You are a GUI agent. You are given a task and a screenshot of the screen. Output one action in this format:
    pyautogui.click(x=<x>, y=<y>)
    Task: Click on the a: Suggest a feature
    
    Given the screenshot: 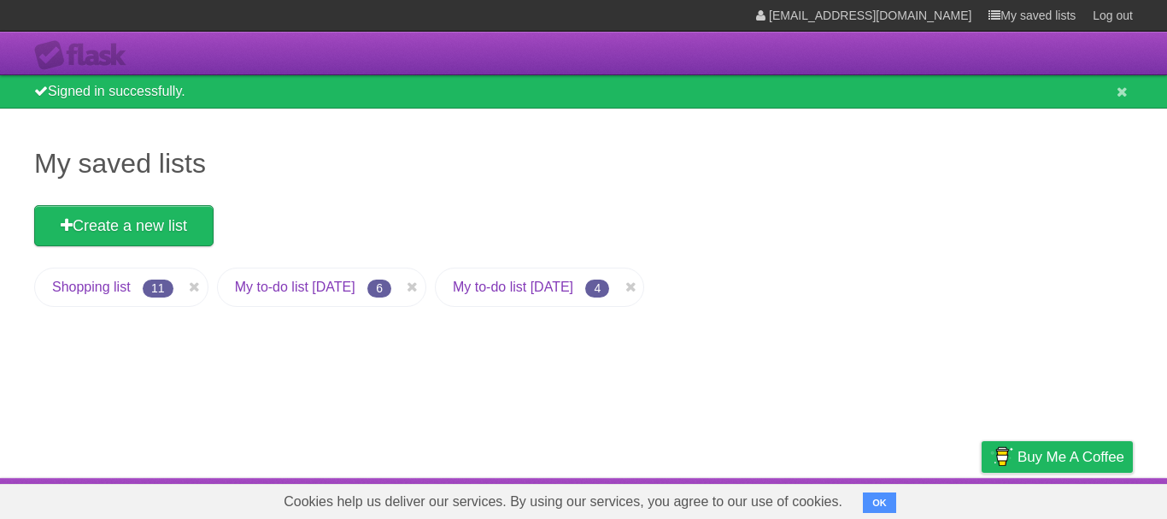 What is the action you would take?
    pyautogui.click(x=1079, y=498)
    